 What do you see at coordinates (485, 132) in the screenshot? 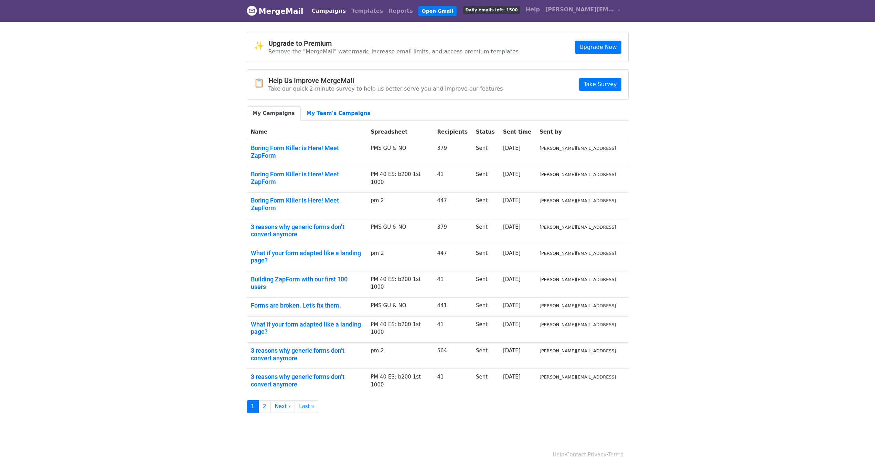
I see `th: Status` at bounding box center [485, 132].